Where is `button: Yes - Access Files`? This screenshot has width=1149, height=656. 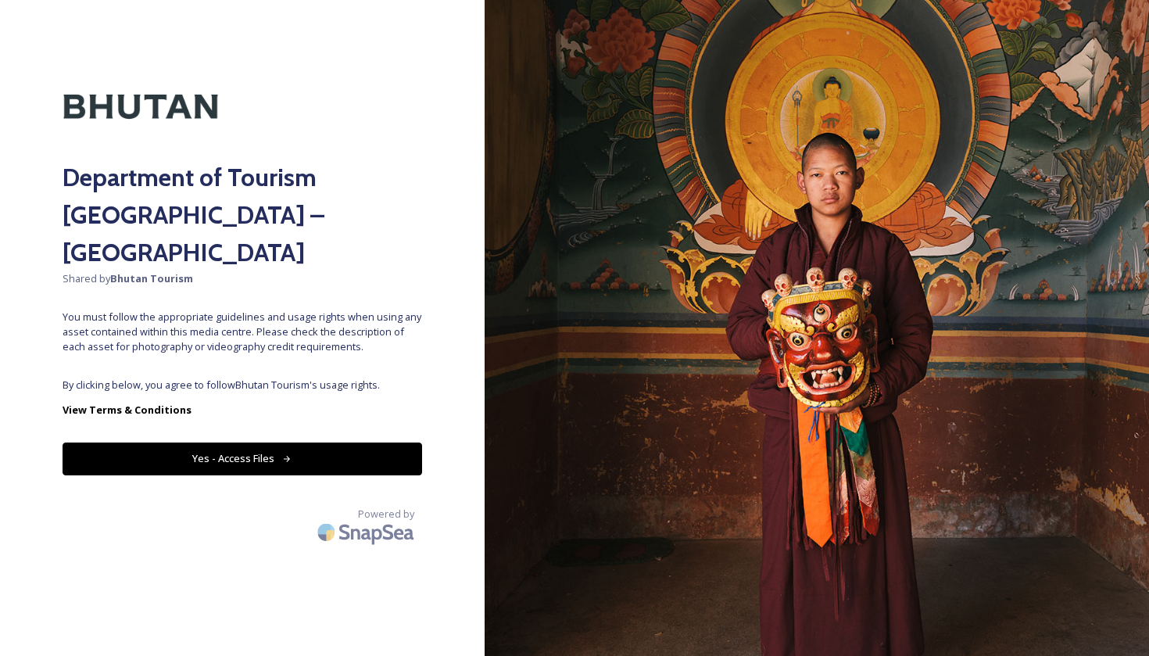 button: Yes - Access Files is located at coordinates (242, 458).